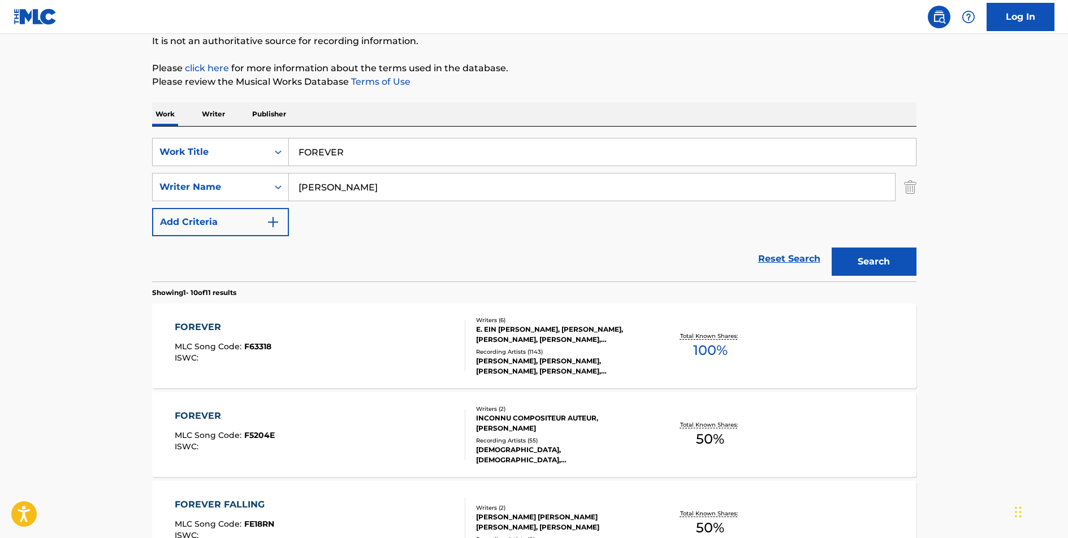 The height and width of the screenshot is (538, 1068). I want to click on p: Please for more information about the terms used in the database., so click(534, 68).